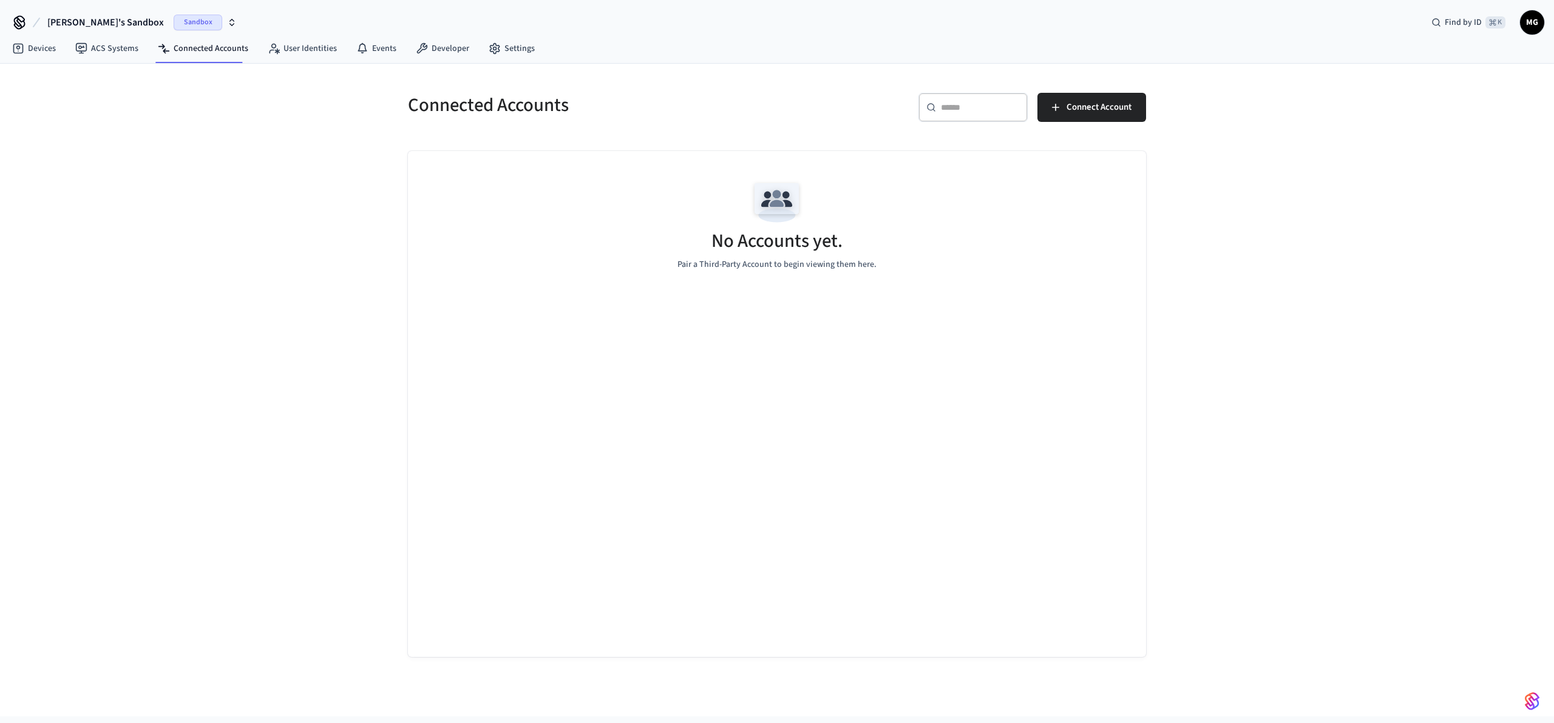 The width and height of the screenshot is (1554, 723). Describe the element at coordinates (1532, 22) in the screenshot. I see `span: MG` at that location.